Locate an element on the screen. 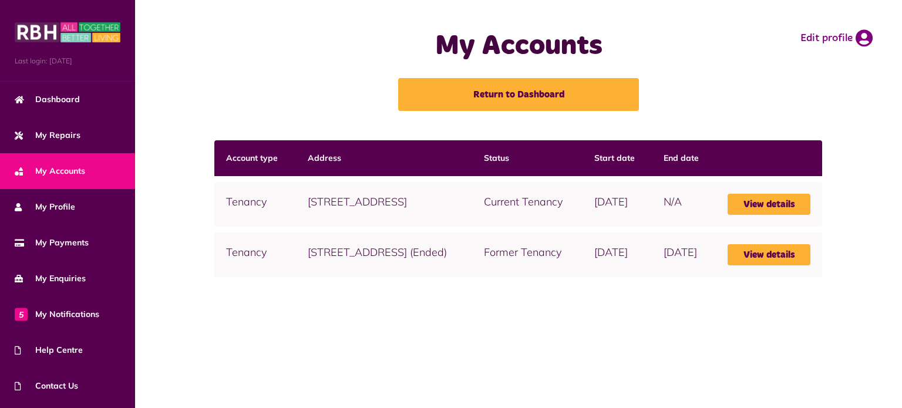 The height and width of the screenshot is (408, 902). a: Edit profile is located at coordinates (836, 38).